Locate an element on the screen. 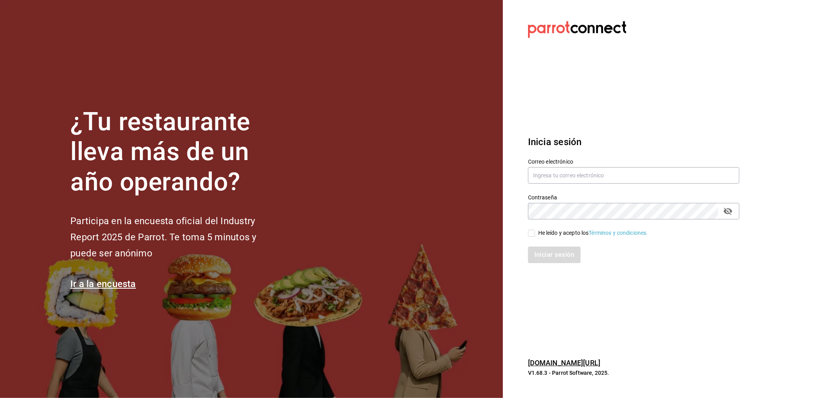 The width and height of the screenshot is (838, 398). p: V1.68.3 - Parrot Software, 2025. is located at coordinates (634, 372).